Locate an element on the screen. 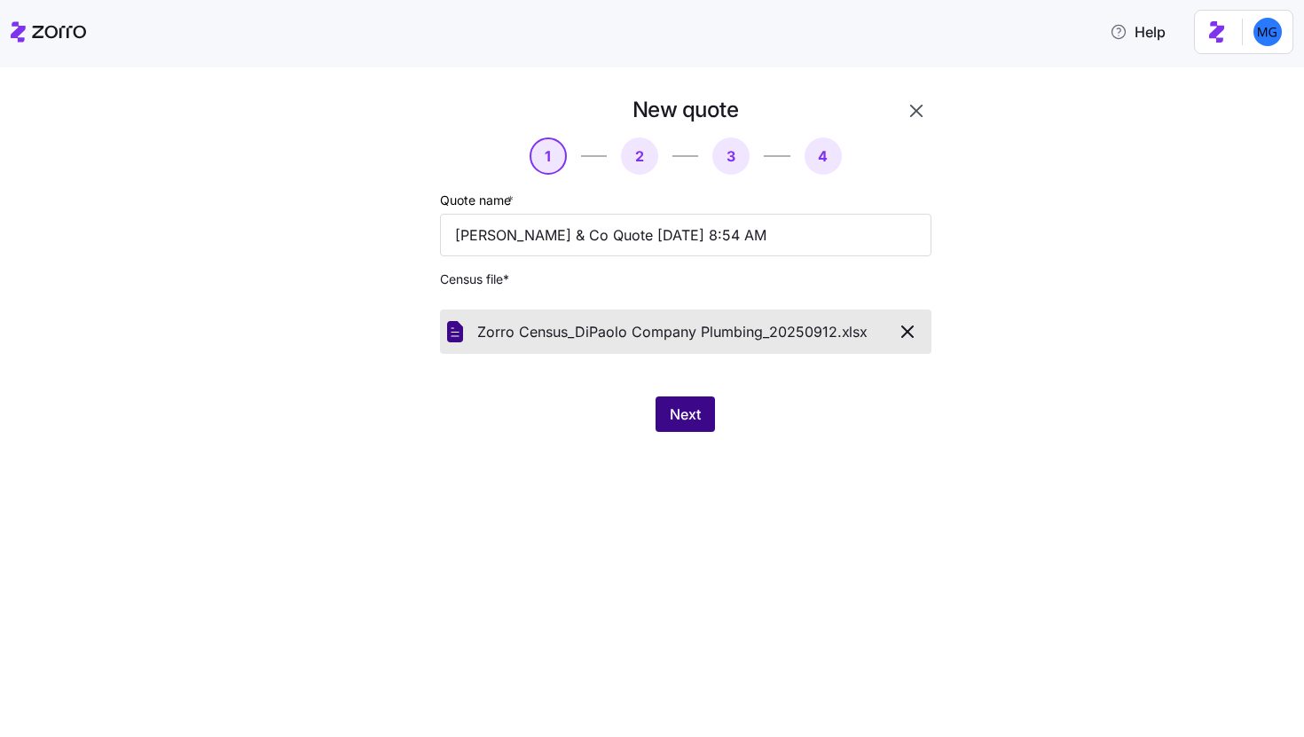 This screenshot has width=1304, height=737. span: 4 is located at coordinates (823, 156).